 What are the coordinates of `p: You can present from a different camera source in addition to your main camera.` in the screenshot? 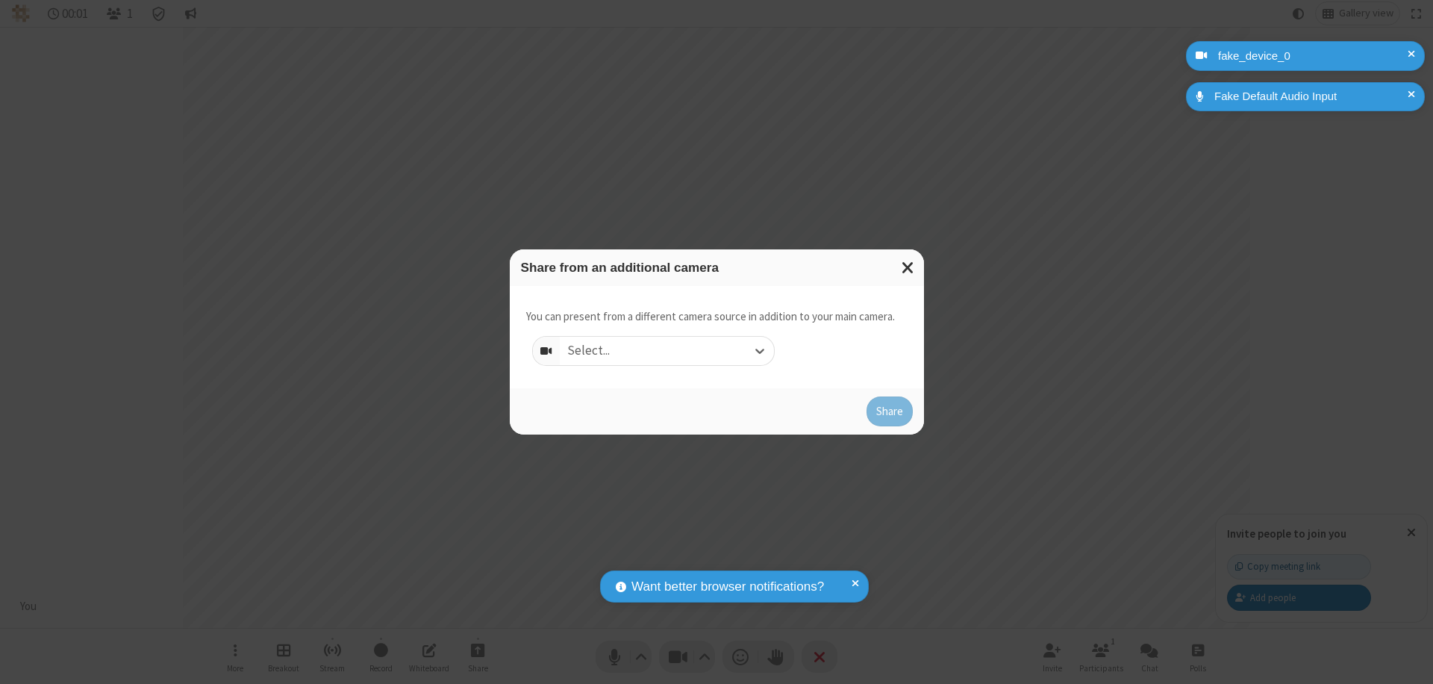 It's located at (711, 316).